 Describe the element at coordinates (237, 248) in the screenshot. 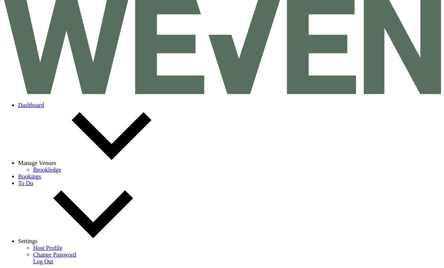

I see `li: Host Profile` at that location.